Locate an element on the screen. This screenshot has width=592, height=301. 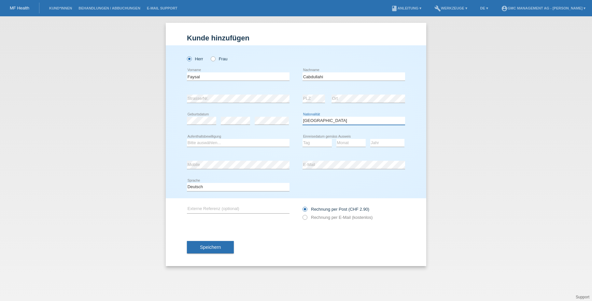
label: Rechnung per Post (CHF 2.90) is located at coordinates (336, 209).